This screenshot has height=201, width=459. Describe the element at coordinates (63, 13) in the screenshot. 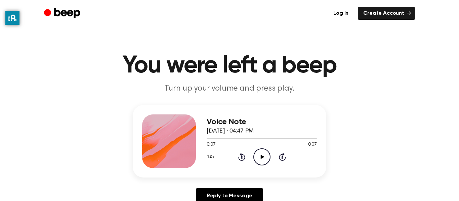

I see `a: Beep` at that location.